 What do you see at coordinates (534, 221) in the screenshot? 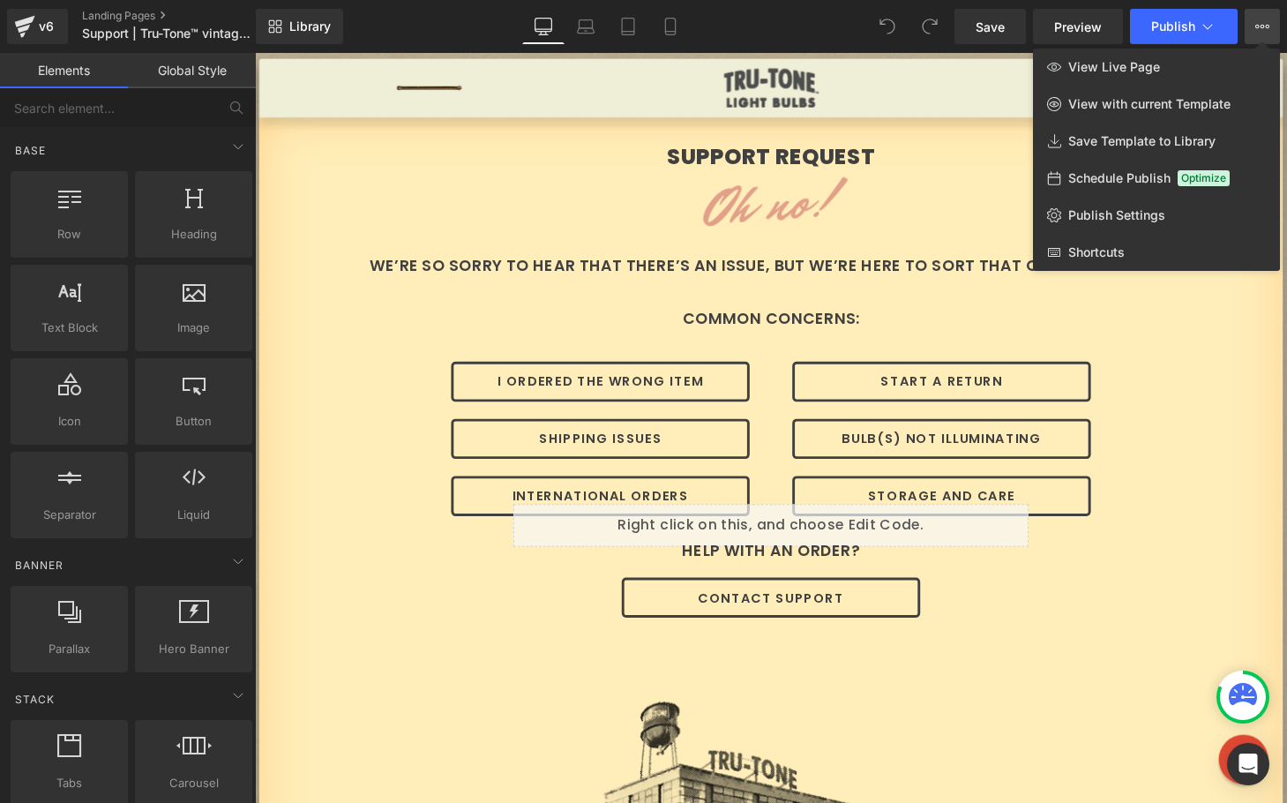
I see `p: WE’RE SO SORRY TO HEAR THAT THERE’S AN ISSUE, BUT WE’RE HERE TO SORT THAT OUT RIGHT AWAY!` at bounding box center [534, 221].